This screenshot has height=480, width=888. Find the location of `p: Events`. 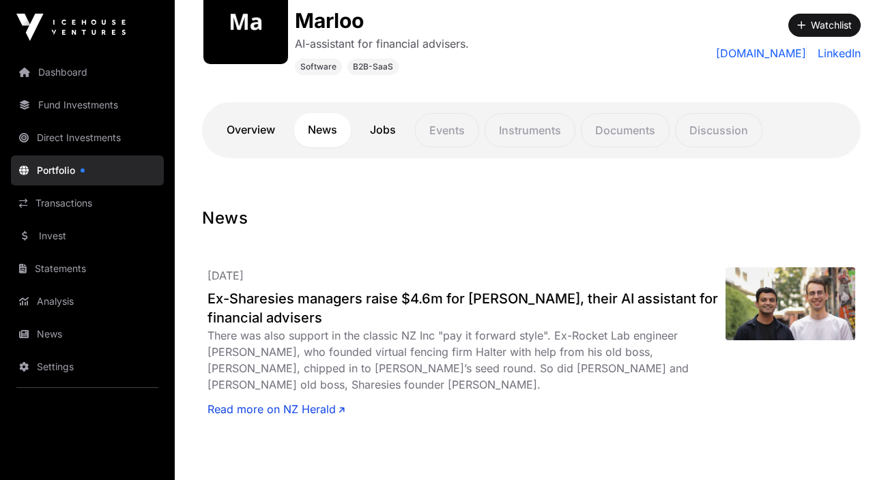

p: Events is located at coordinates (447, 130).